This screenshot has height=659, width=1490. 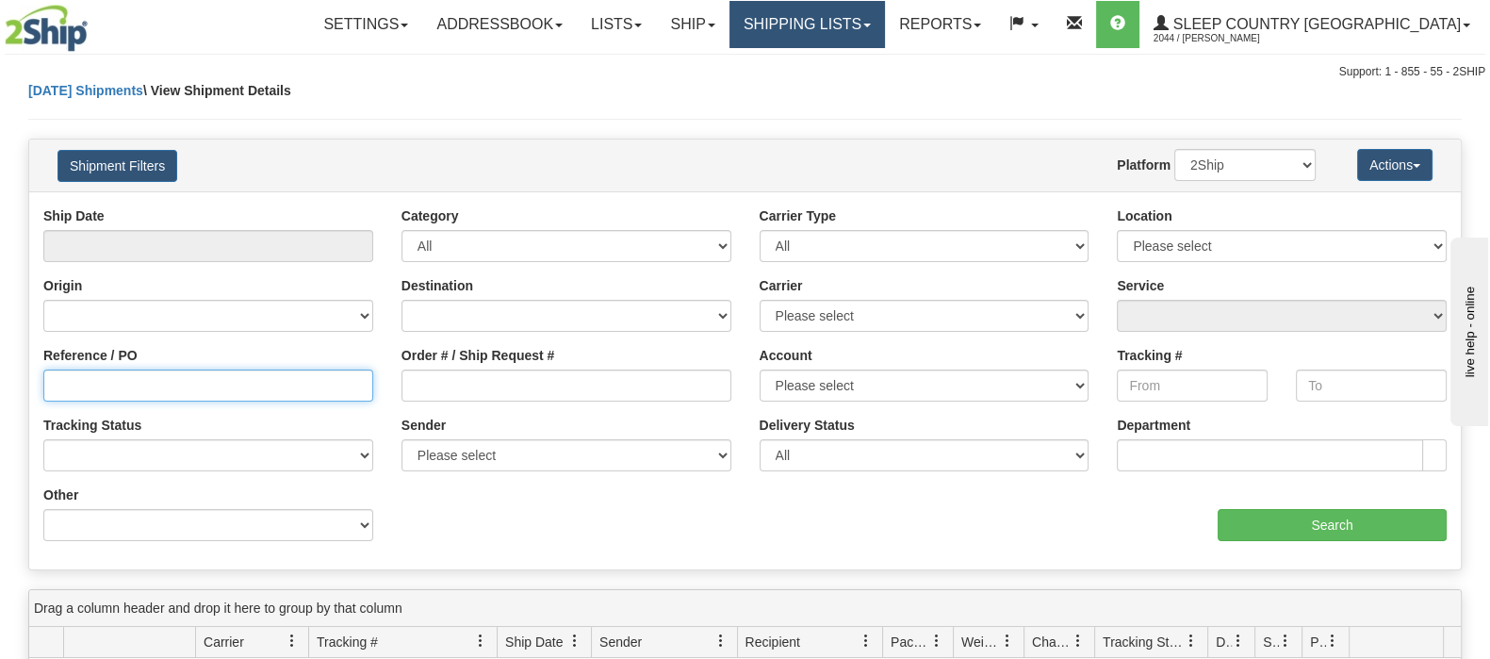 What do you see at coordinates (60, 495) in the screenshot?
I see `label: Other` at bounding box center [60, 495].